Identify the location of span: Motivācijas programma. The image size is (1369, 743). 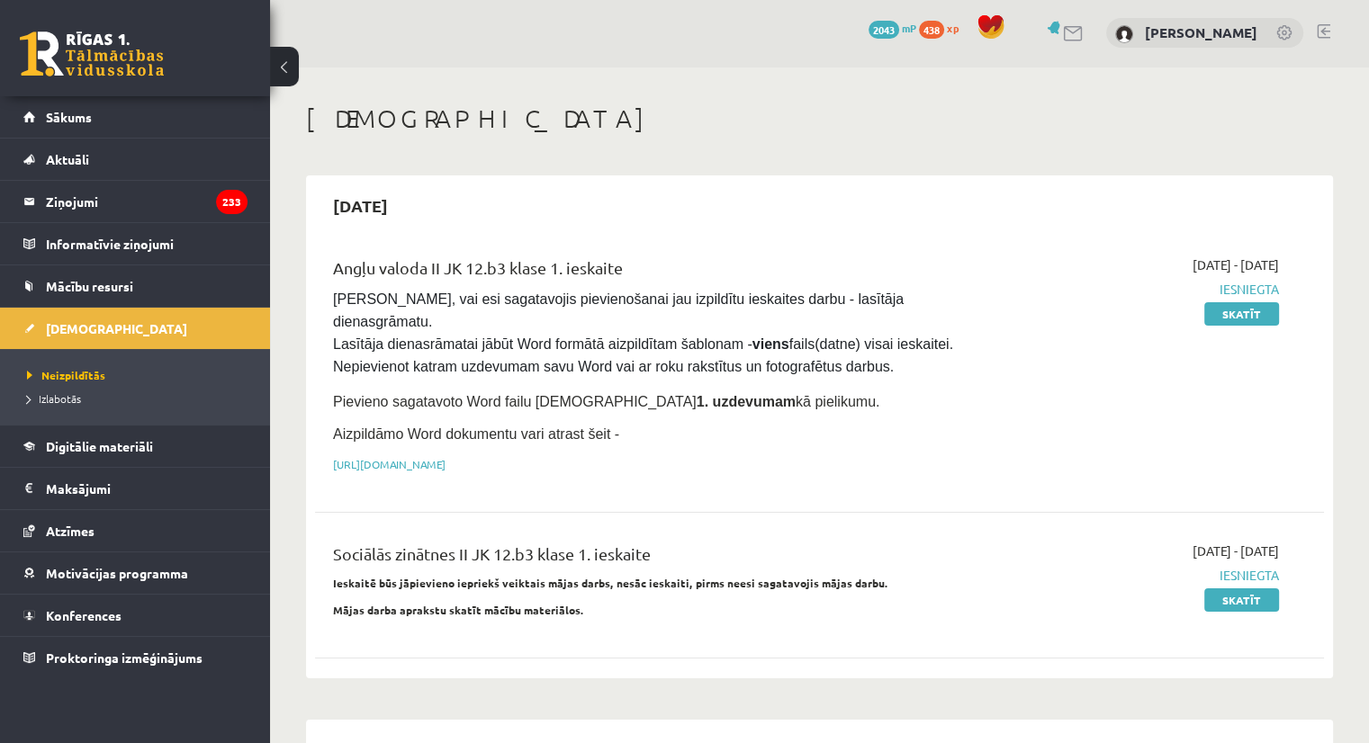
(117, 573).